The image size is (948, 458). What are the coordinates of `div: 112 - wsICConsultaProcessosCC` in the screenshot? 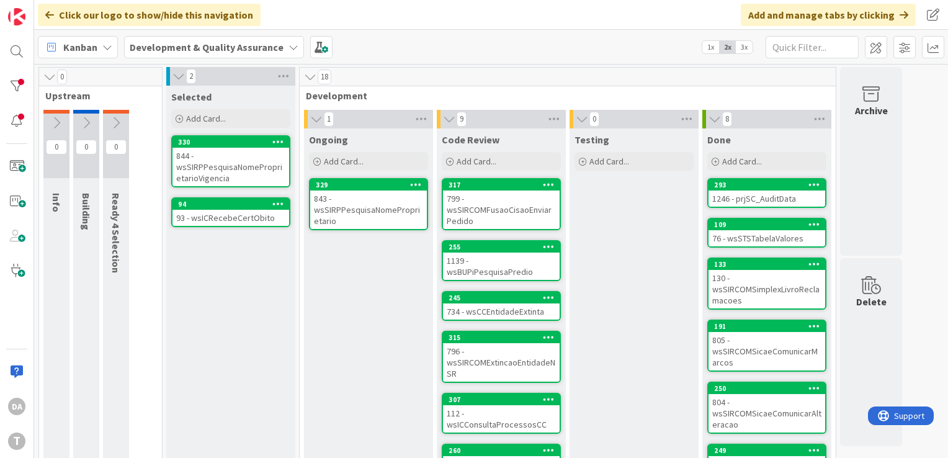 It's located at (502, 419).